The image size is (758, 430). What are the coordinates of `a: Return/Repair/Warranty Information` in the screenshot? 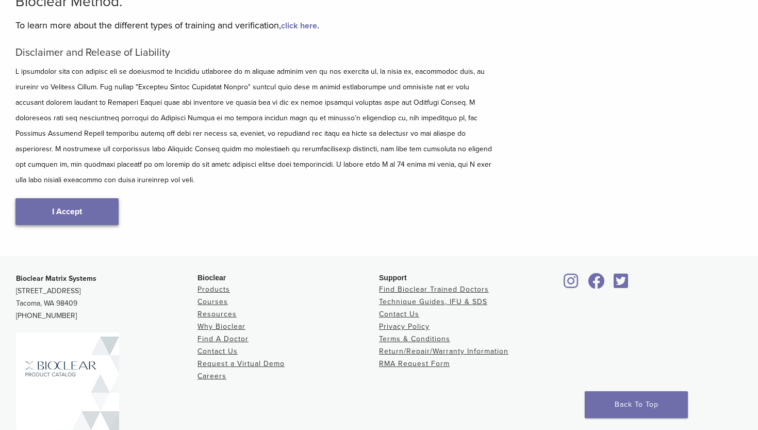 It's located at (444, 351).